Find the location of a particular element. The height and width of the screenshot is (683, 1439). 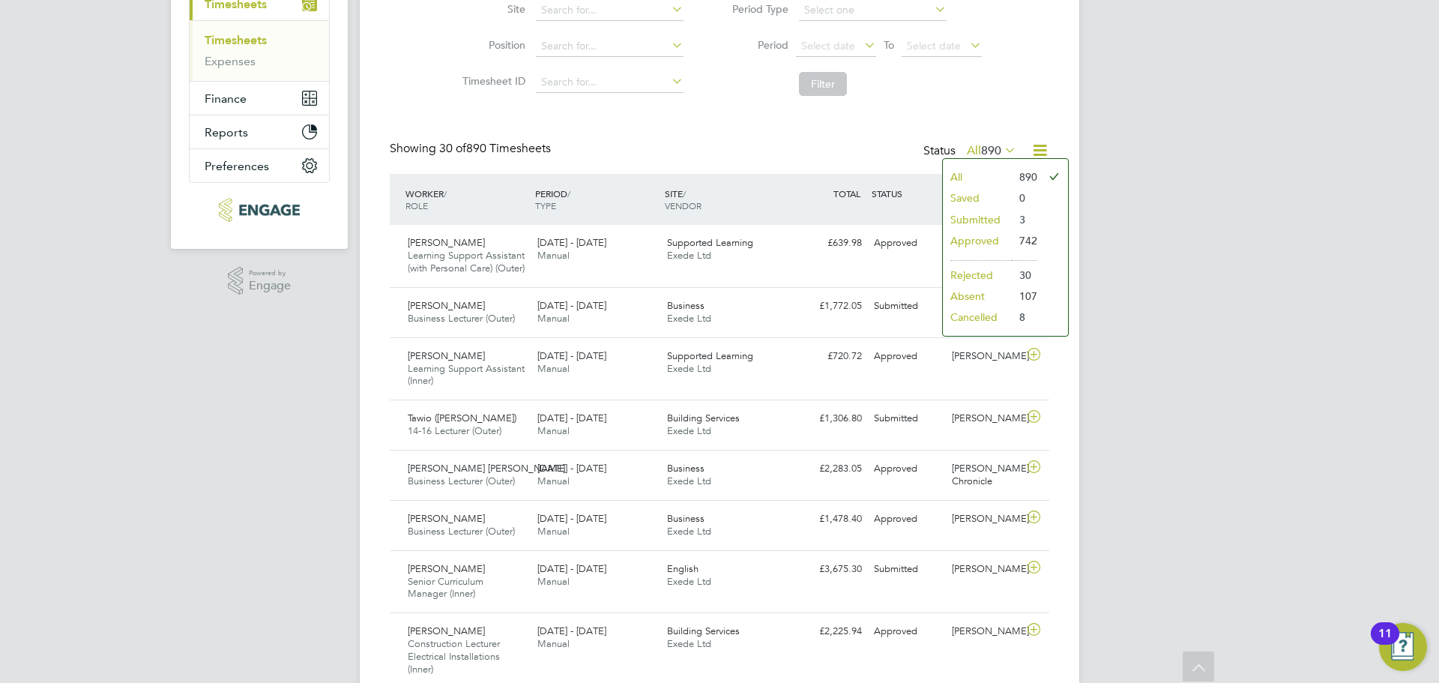

span: Select date is located at coordinates (934, 46).